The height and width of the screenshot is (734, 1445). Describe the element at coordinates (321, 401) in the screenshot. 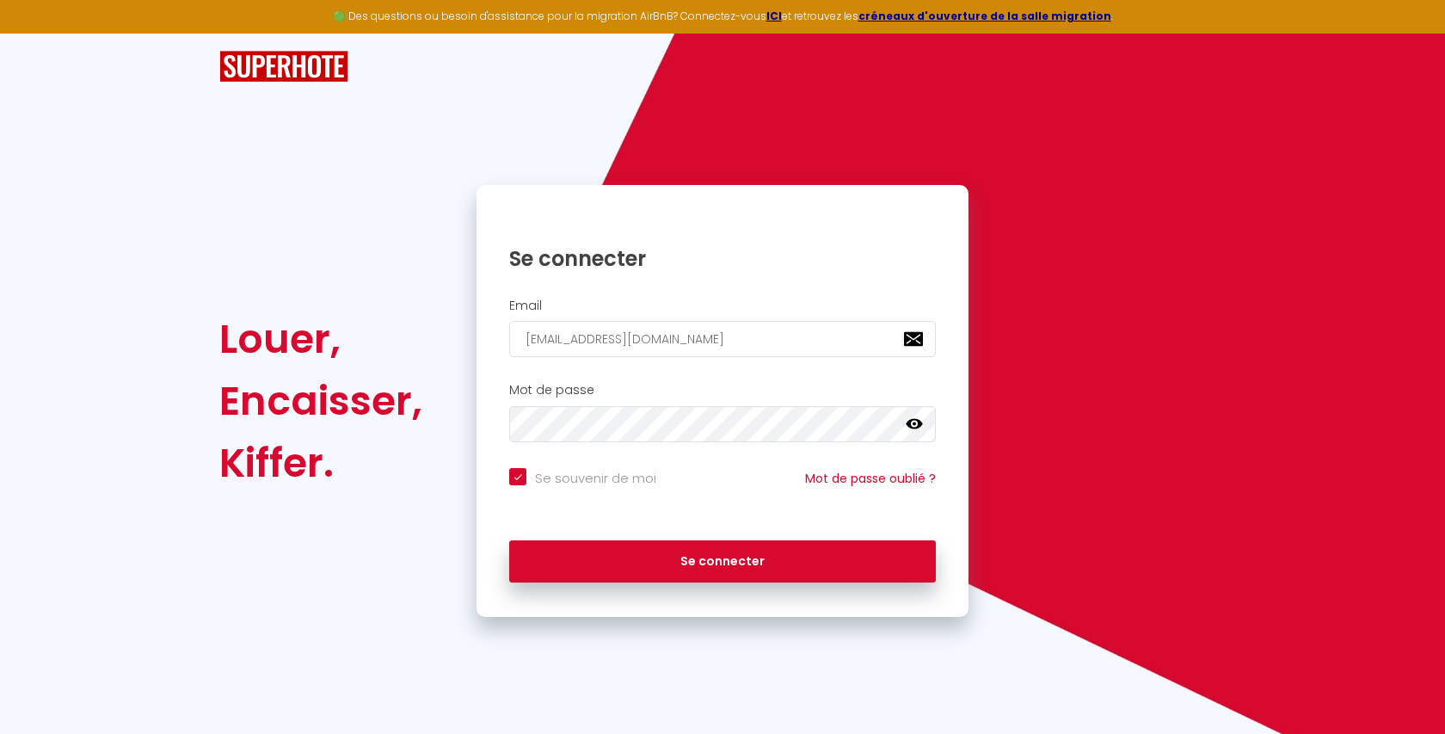

I see `div: Encaisser,` at that location.